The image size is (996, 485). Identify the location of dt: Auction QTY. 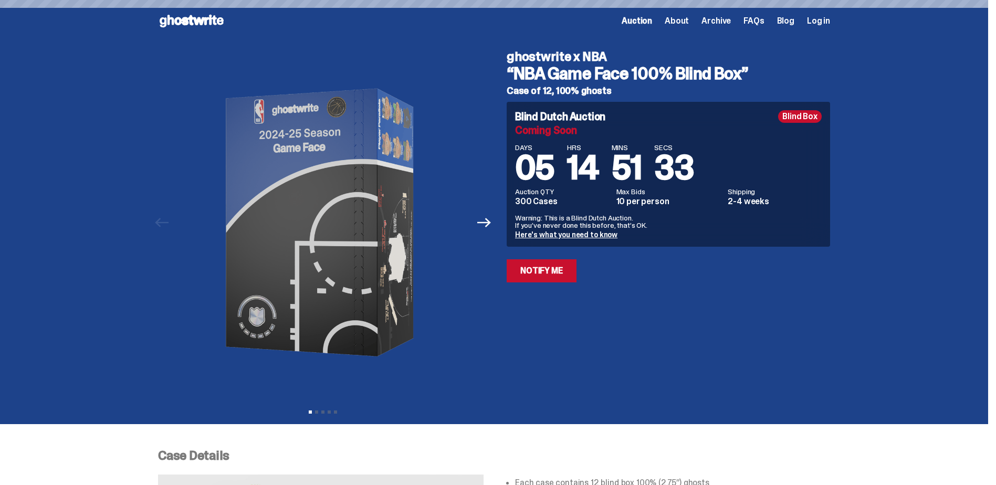
(563, 192).